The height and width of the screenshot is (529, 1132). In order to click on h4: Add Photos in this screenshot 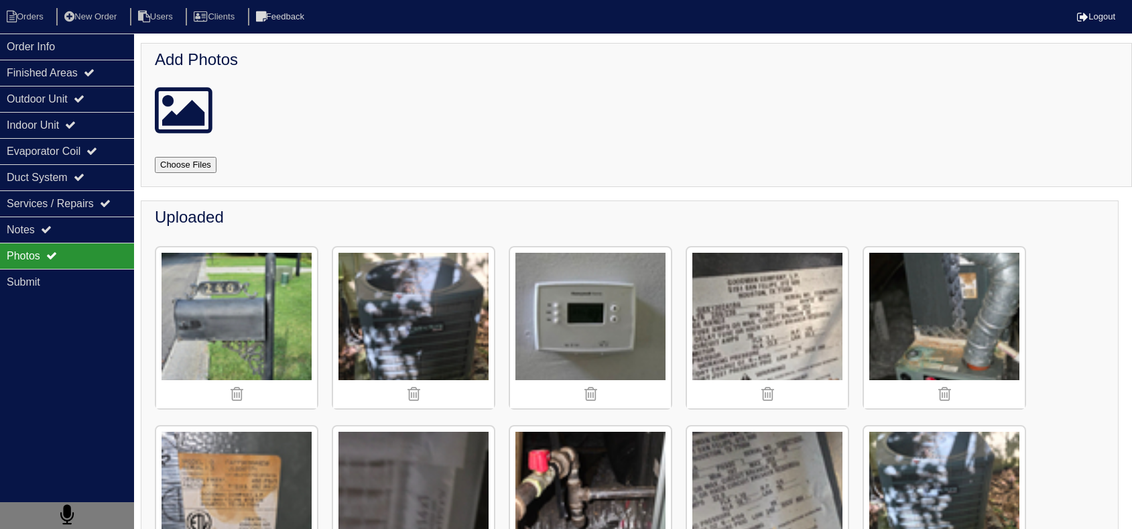, I will do `click(639, 60)`.